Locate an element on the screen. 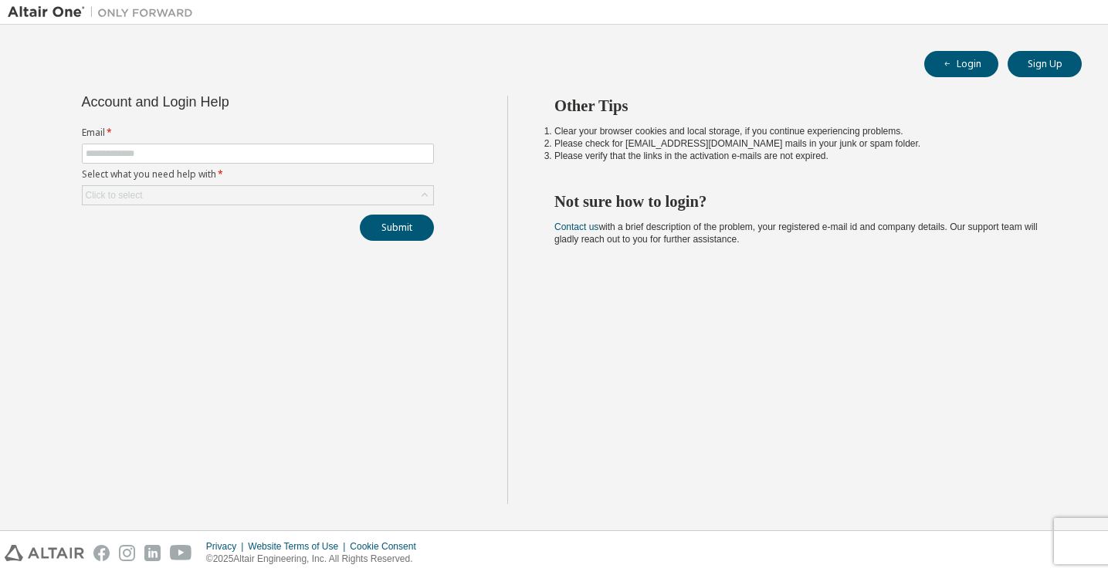 The height and width of the screenshot is (575, 1108). li: Please verify that the links in the activation e-mails are not expired. is located at coordinates (804, 156).